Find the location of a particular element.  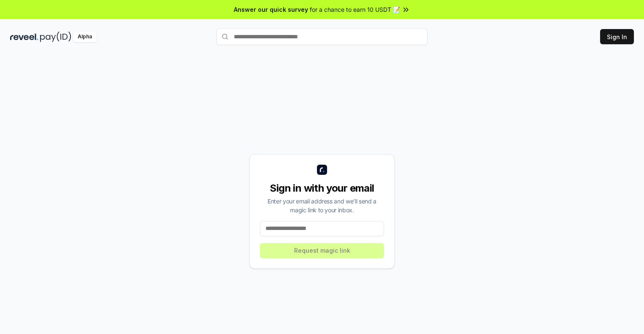

button: Sign In is located at coordinates (617, 37).